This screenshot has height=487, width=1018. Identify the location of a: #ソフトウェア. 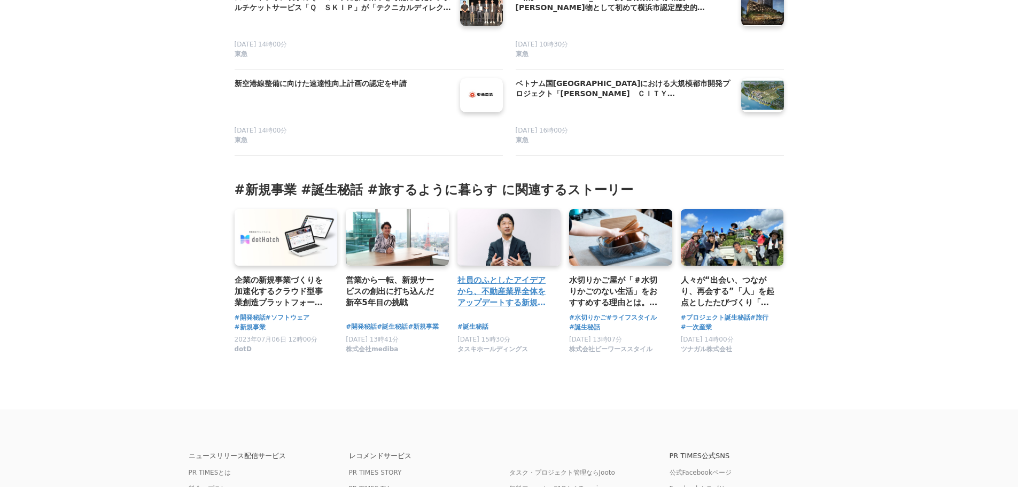
(287, 317).